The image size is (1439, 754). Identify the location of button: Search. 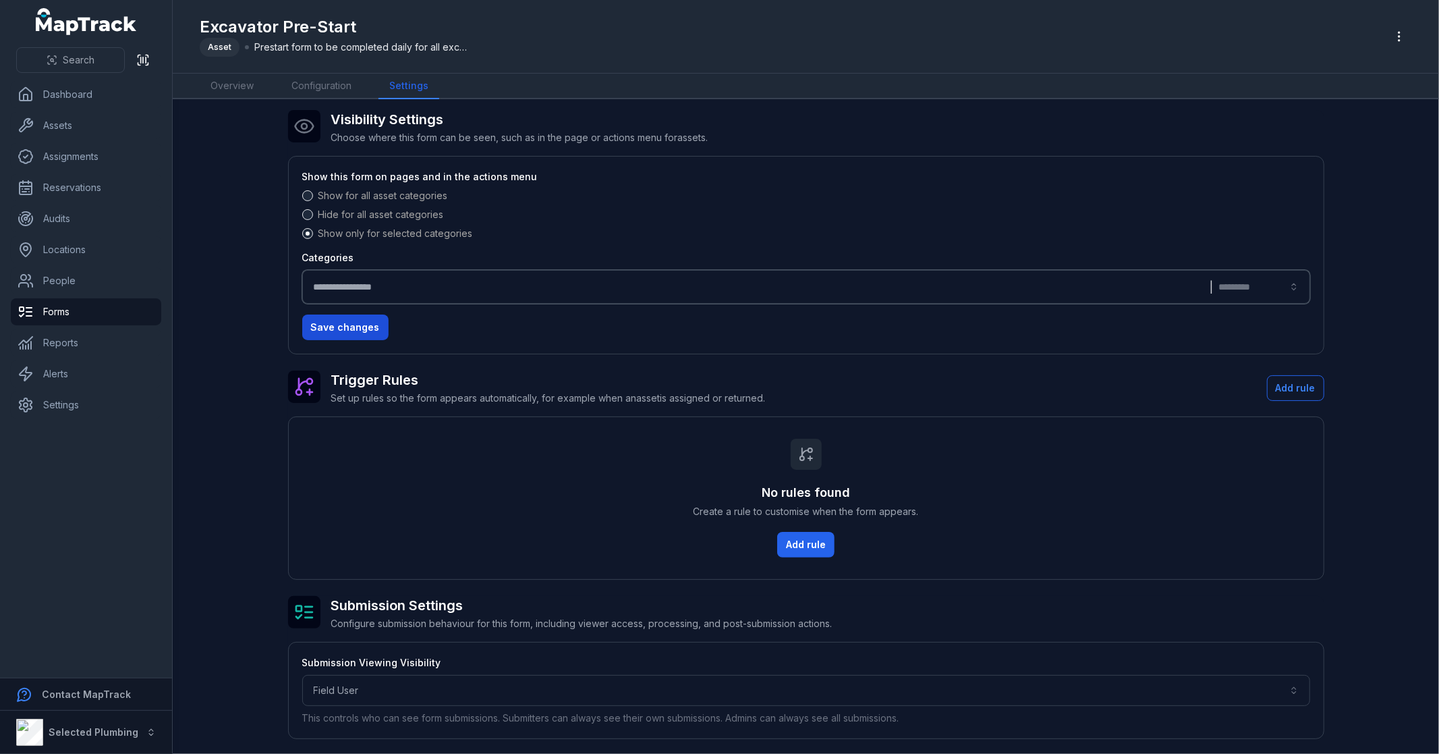
(70, 60).